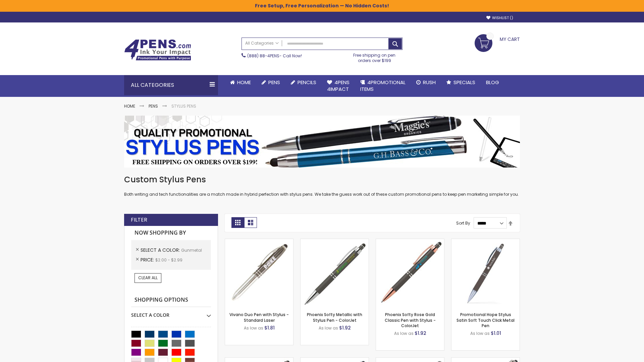  I want to click on label: Sort By, so click(464, 223).